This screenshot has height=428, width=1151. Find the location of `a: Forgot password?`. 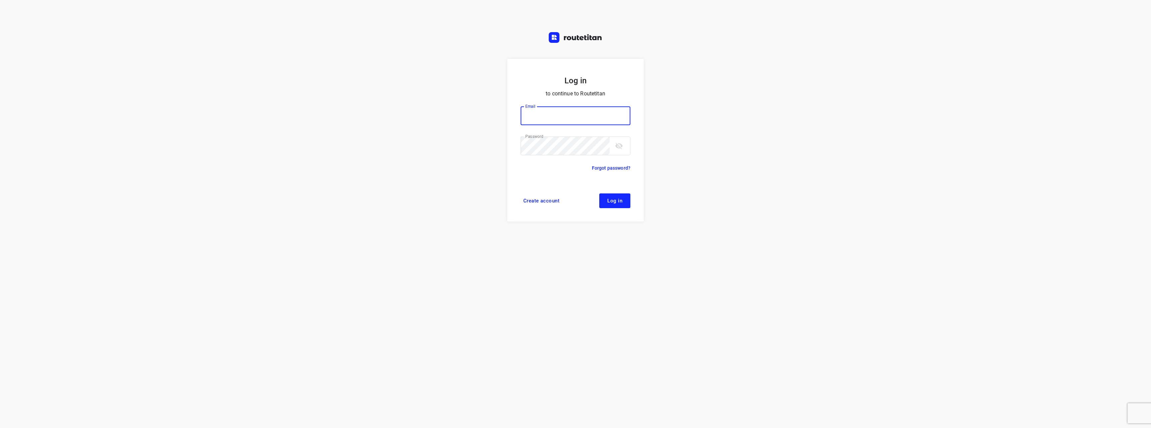

a: Forgot password? is located at coordinates (611, 168).